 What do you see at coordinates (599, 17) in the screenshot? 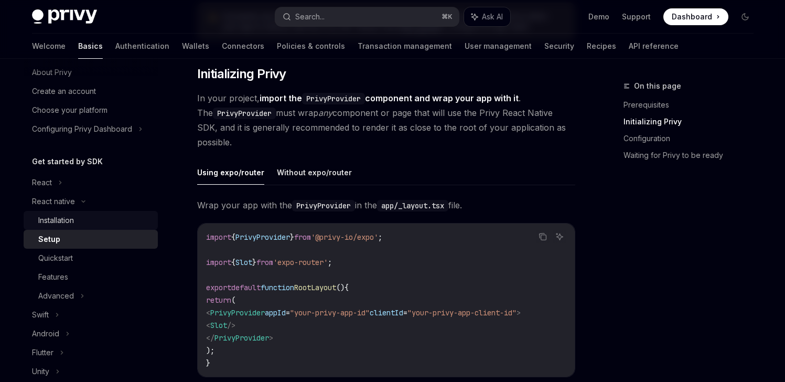
I see `a: Demo` at bounding box center [599, 17].